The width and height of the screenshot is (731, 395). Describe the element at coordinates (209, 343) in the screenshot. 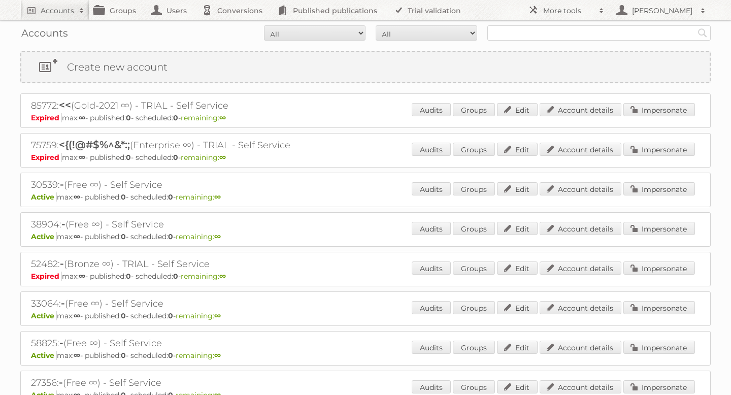

I see `h2: 58825: (Free ∞) - Self Service` at that location.